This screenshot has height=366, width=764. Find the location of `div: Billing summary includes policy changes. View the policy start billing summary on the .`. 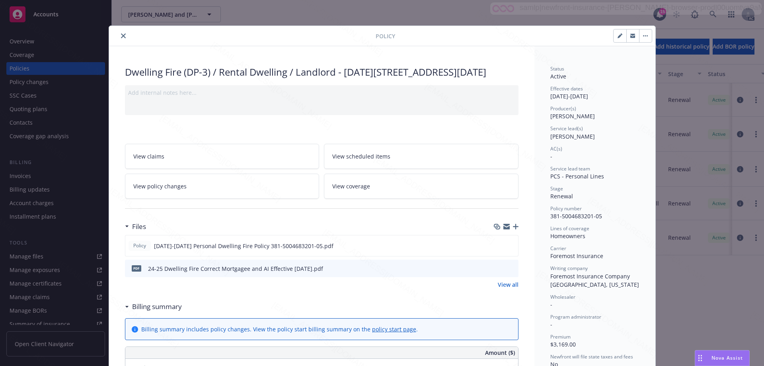

div: Billing summary includes policy changes. View the policy start billing summary on the . is located at coordinates (279, 329).